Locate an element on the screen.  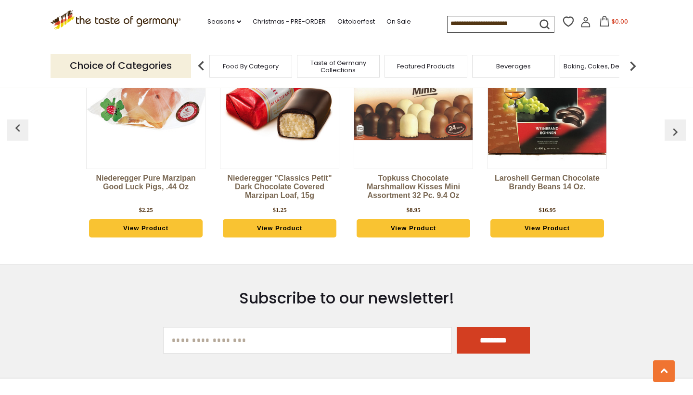
a: Seasons is located at coordinates (224, 22).